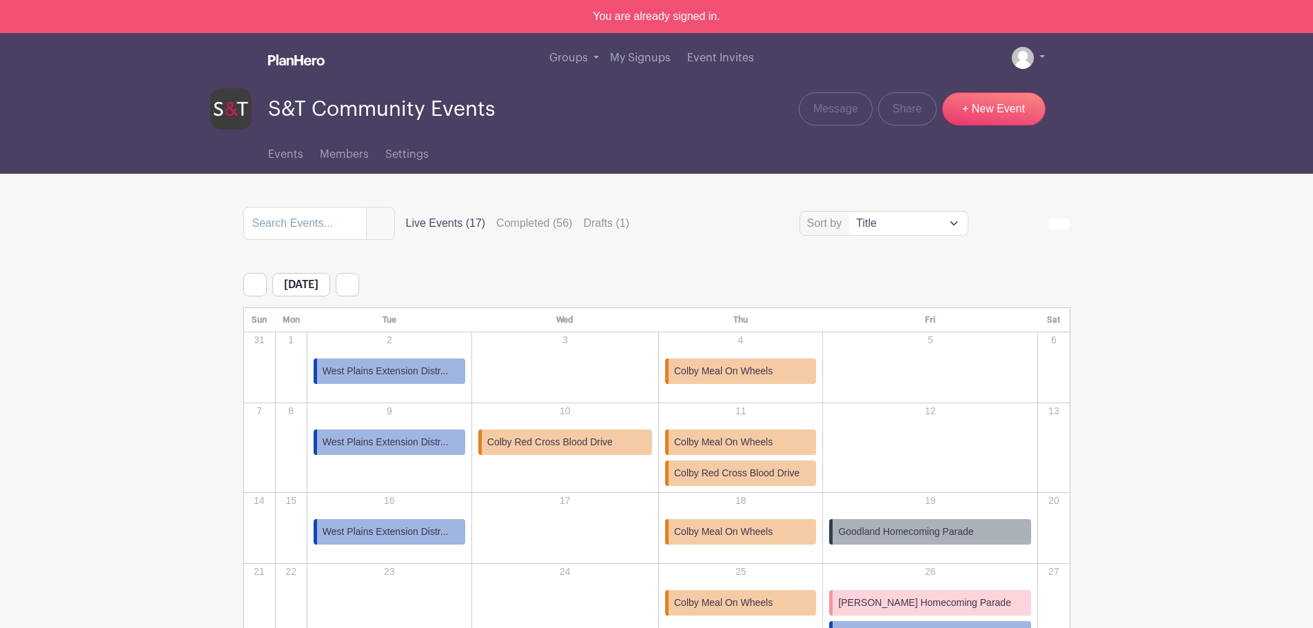 The height and width of the screenshot is (628, 1313). I want to click on label: Drafts (1), so click(606, 223).